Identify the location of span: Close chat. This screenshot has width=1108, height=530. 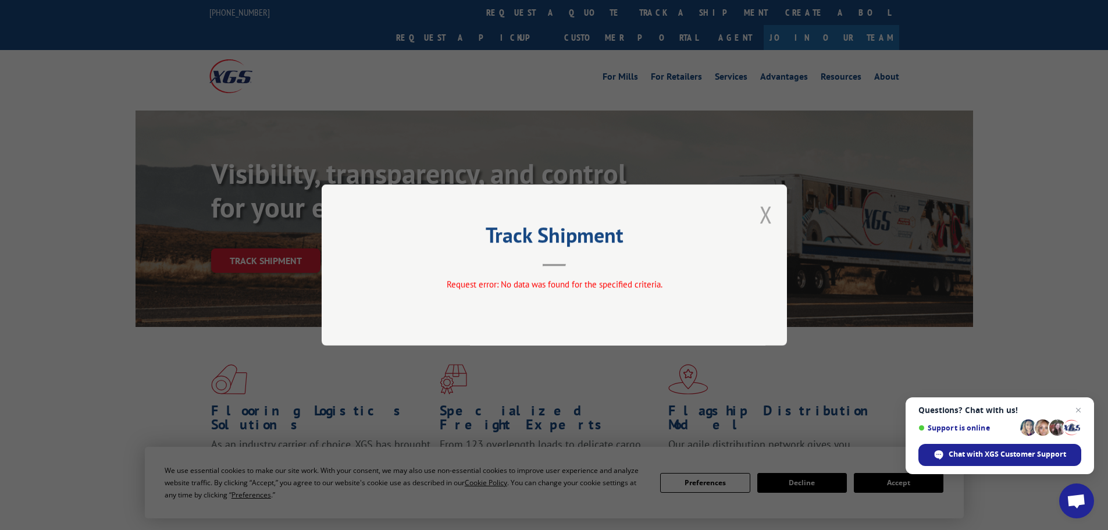
(1078, 410).